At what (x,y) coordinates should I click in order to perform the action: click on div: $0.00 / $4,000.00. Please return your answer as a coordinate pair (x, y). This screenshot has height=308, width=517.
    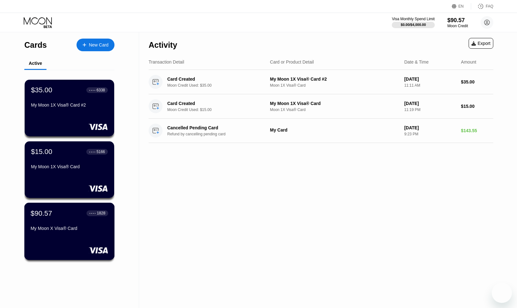
    Looking at the image, I should click on (413, 25).